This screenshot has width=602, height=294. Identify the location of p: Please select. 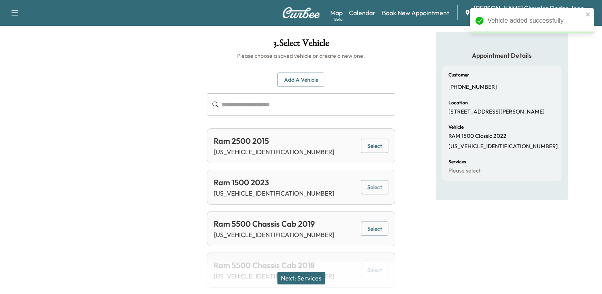
(464, 171).